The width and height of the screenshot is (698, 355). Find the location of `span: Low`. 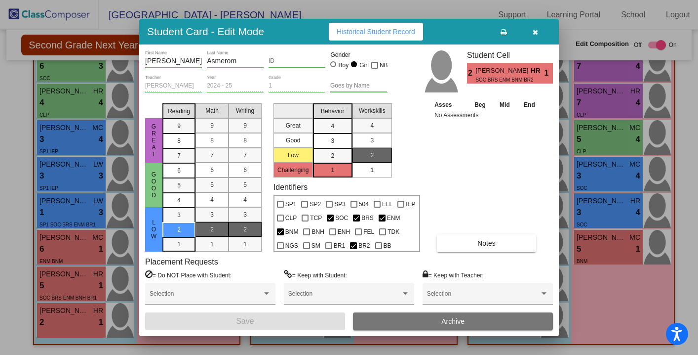

span: Low is located at coordinates (154, 229).